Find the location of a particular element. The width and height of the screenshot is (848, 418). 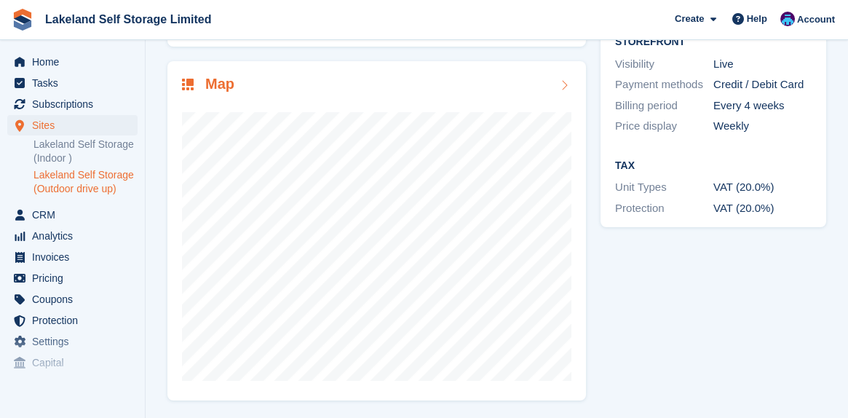

span: Analytics is located at coordinates (76, 236).